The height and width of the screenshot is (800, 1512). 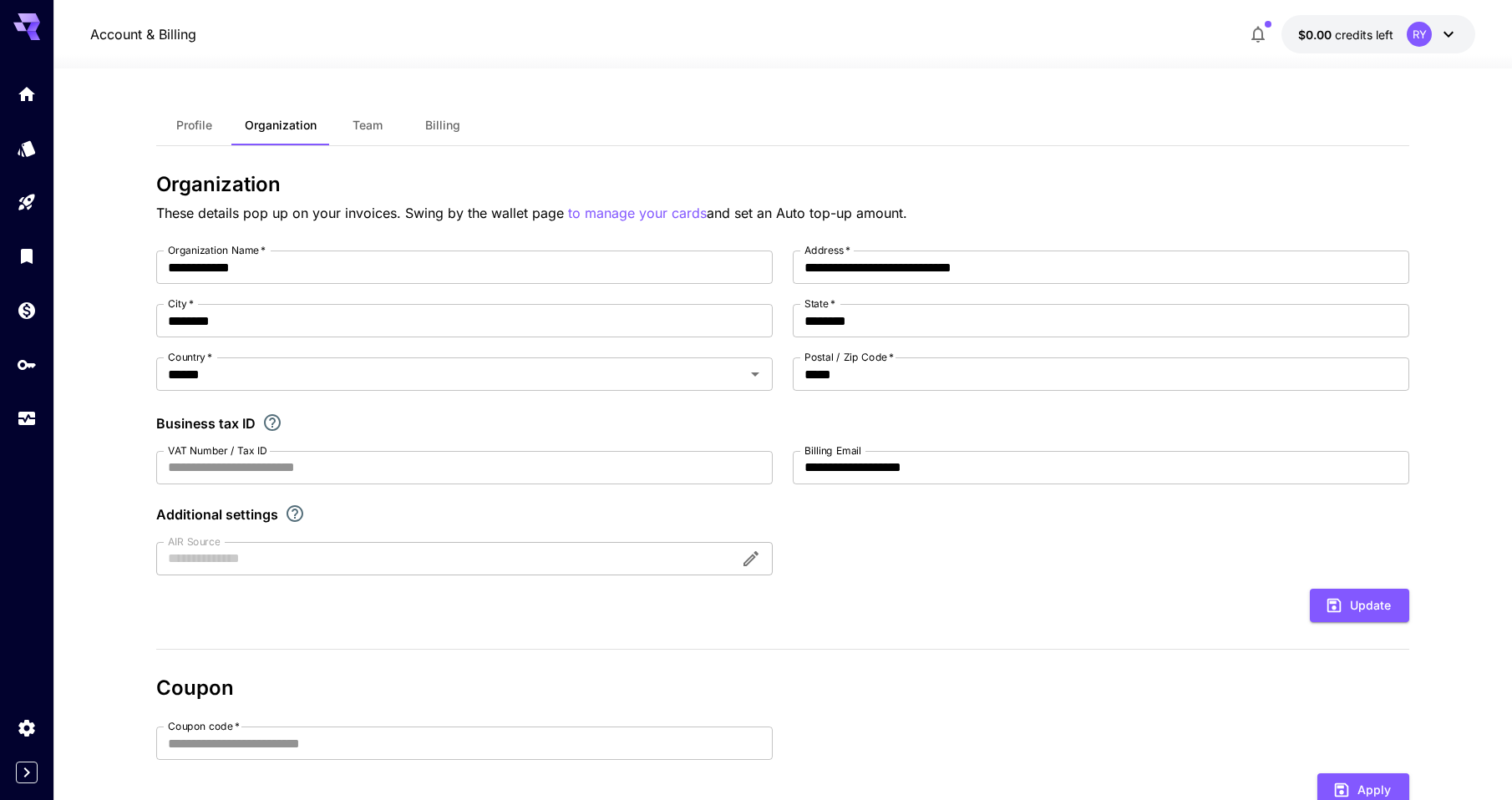 What do you see at coordinates (27, 256) in the screenshot?
I see `div: Library` at bounding box center [27, 256].